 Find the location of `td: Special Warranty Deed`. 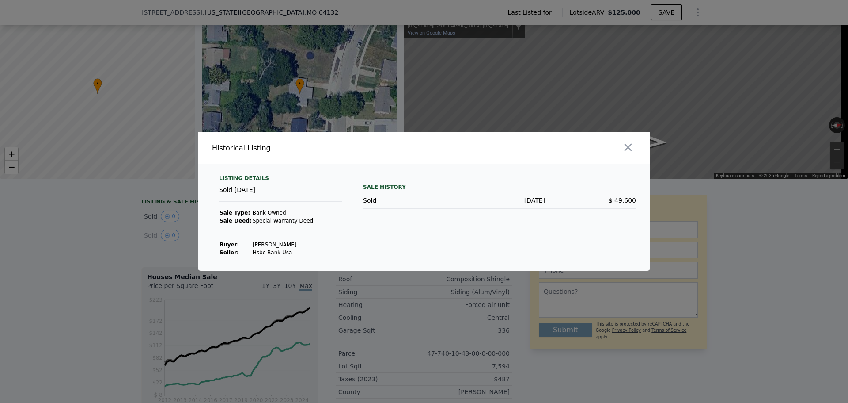

td: Special Warranty Deed is located at coordinates (283, 220).